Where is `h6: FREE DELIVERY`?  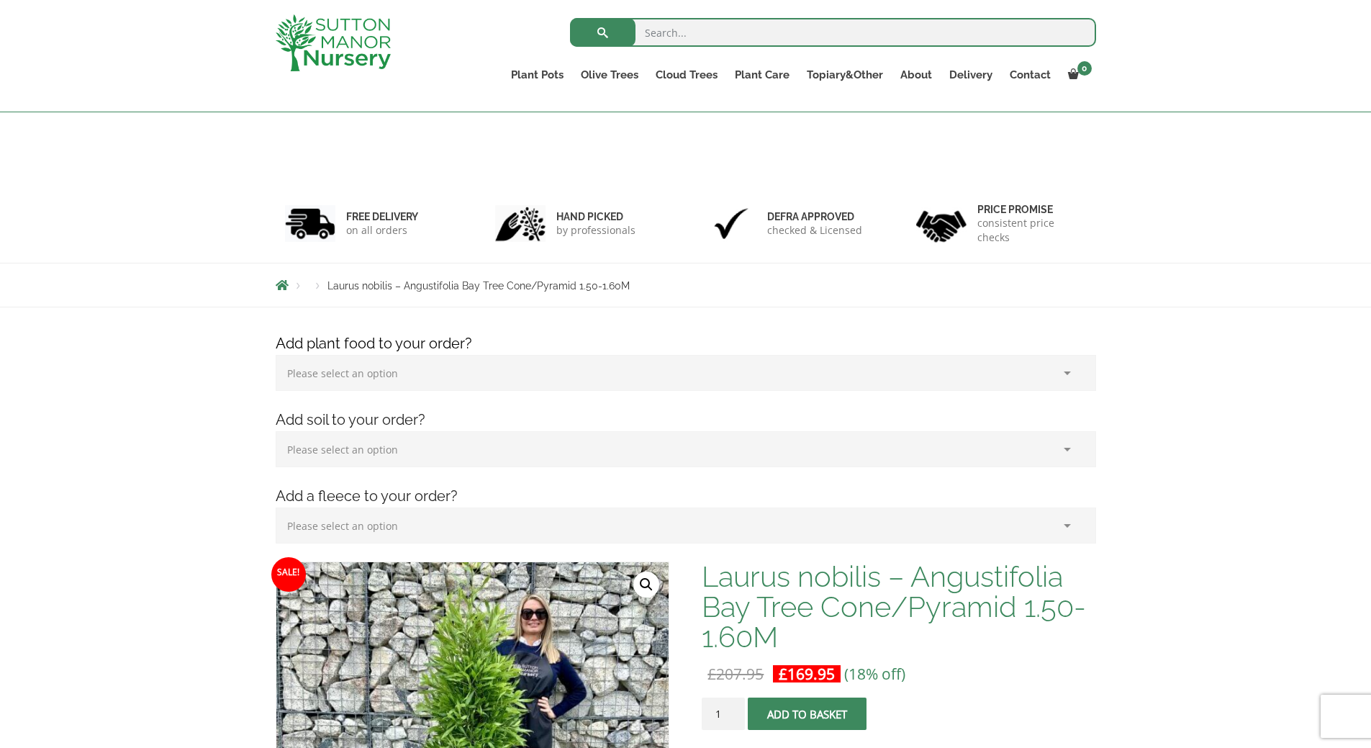
h6: FREE DELIVERY is located at coordinates (382, 217).